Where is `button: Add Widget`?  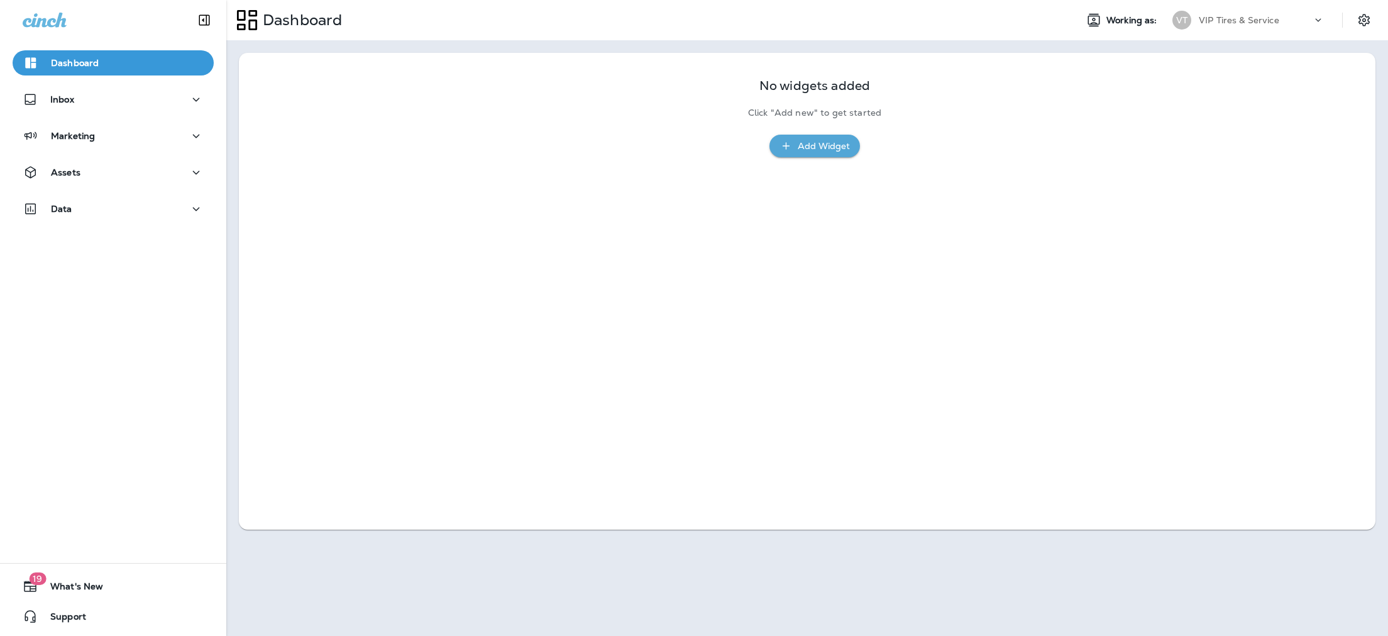 button: Add Widget is located at coordinates (815, 146).